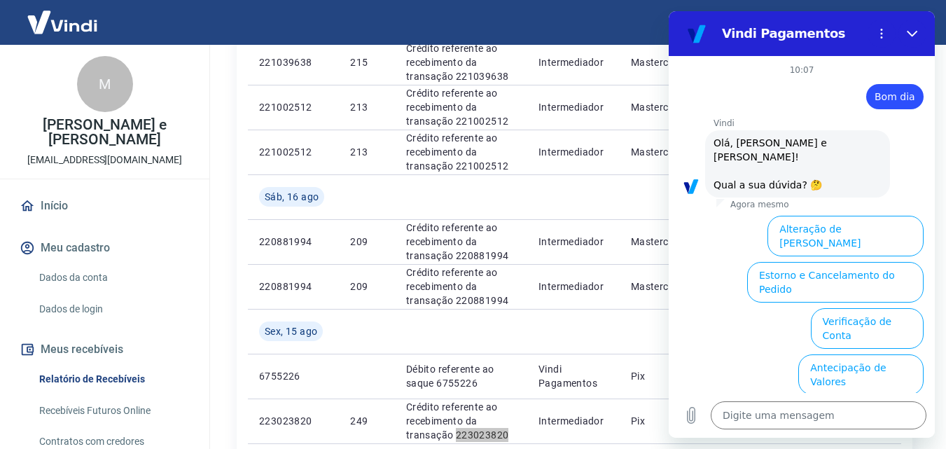 The image size is (946, 449). I want to click on p: 223023820, so click(293, 421).